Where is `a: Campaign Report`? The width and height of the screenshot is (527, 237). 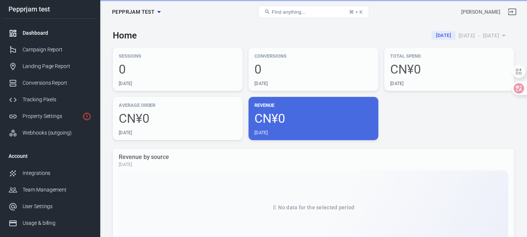
a: Campaign Report is located at coordinates (50, 50).